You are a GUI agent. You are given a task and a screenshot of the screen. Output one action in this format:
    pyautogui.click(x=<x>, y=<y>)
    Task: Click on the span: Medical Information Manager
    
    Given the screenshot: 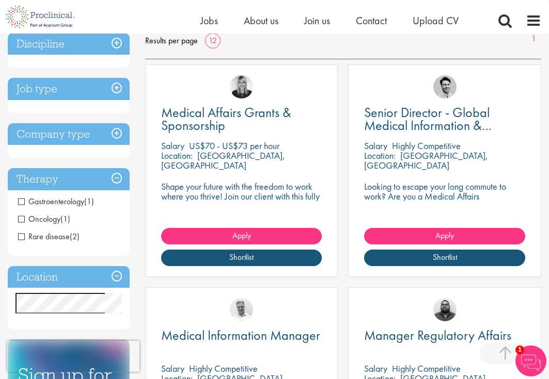 What is the action you would take?
    pyautogui.click(x=241, y=336)
    